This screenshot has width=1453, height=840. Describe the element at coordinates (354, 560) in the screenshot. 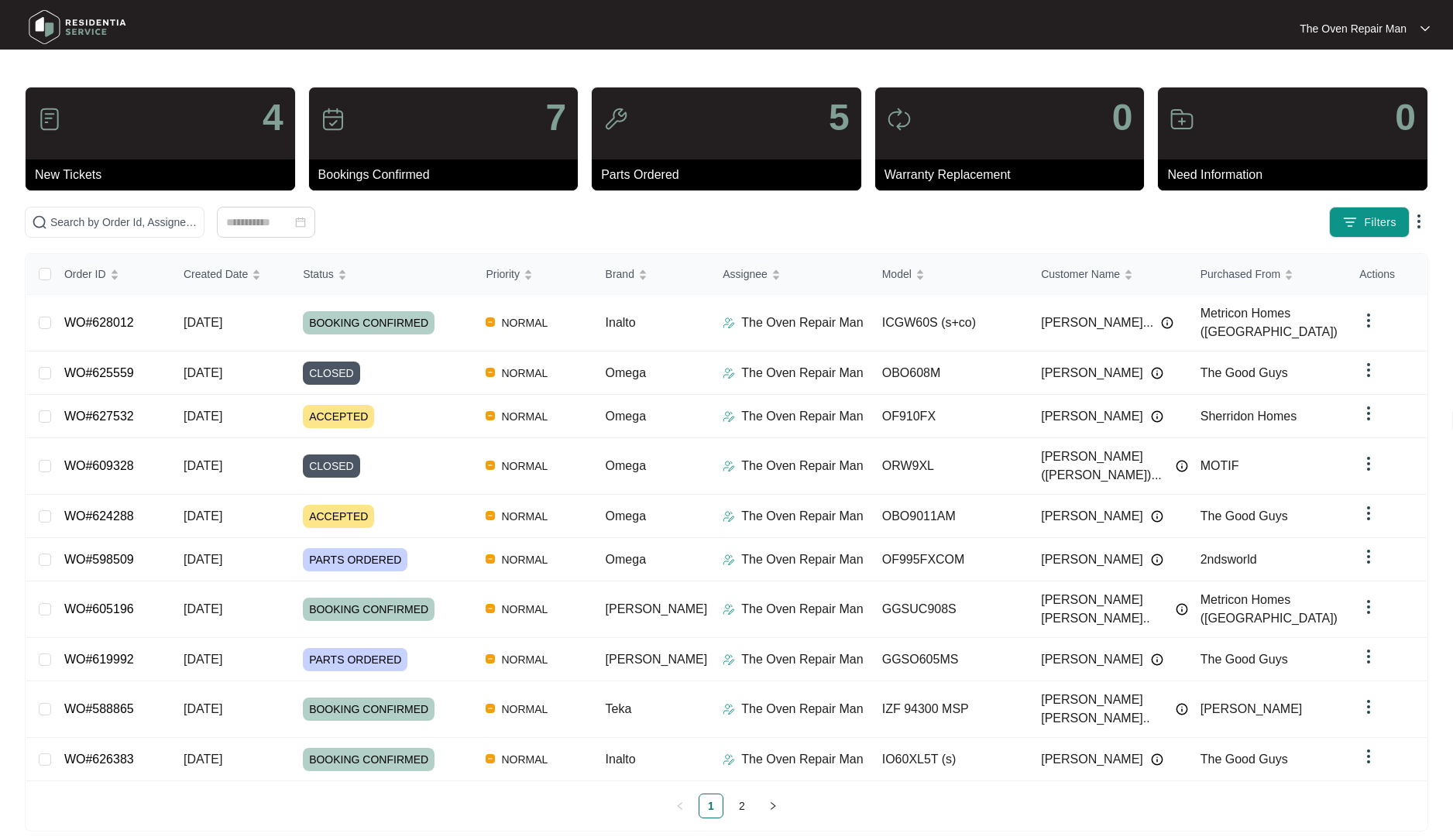

I see `span: PARTS ORDERED` at that location.